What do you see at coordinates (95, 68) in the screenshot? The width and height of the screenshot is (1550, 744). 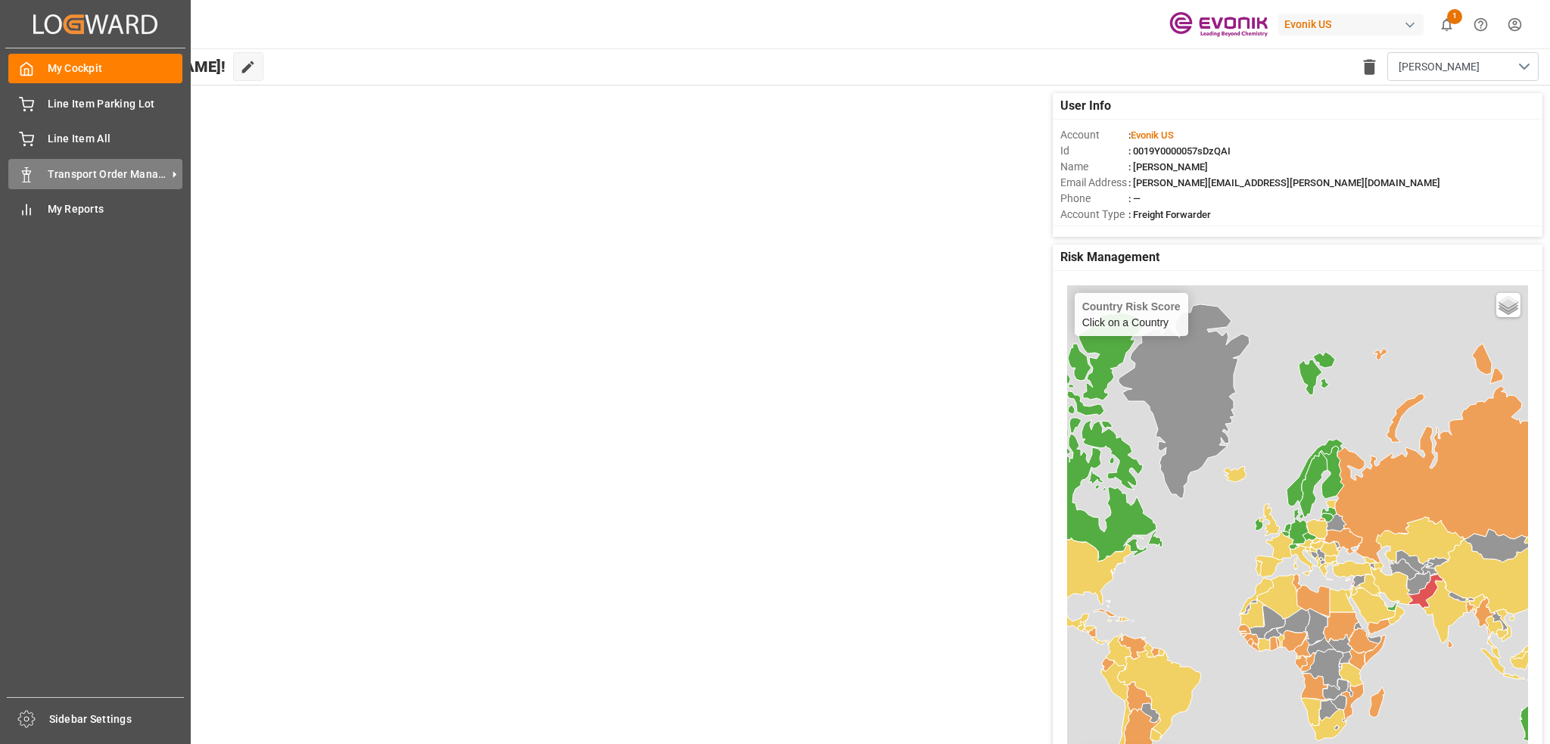 I see `a: My Cockpit` at bounding box center [95, 68].